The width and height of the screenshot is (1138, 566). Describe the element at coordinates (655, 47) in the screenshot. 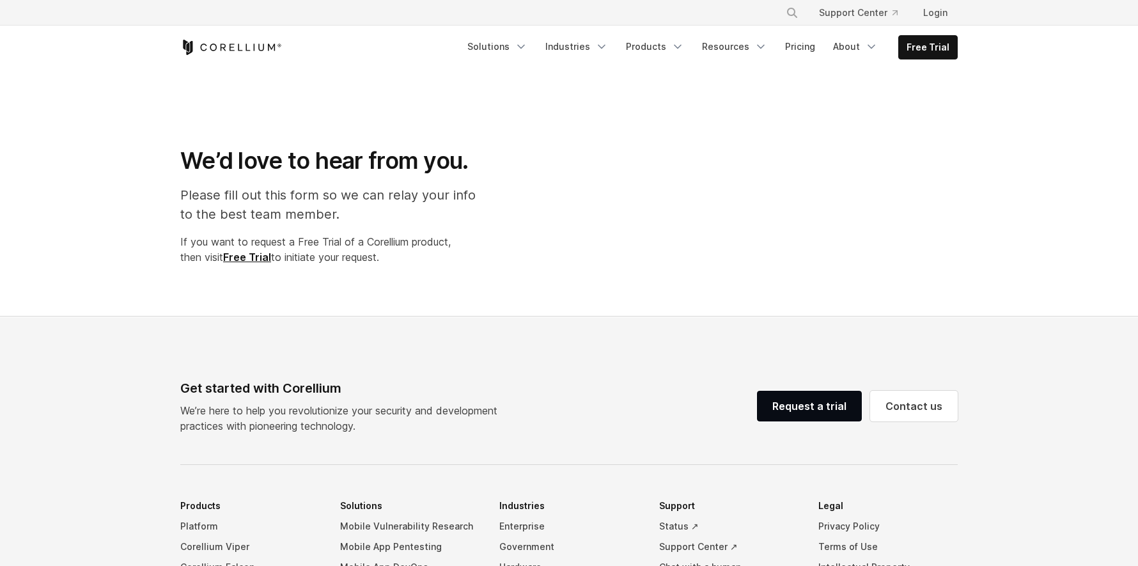

I see `a: Products` at that location.